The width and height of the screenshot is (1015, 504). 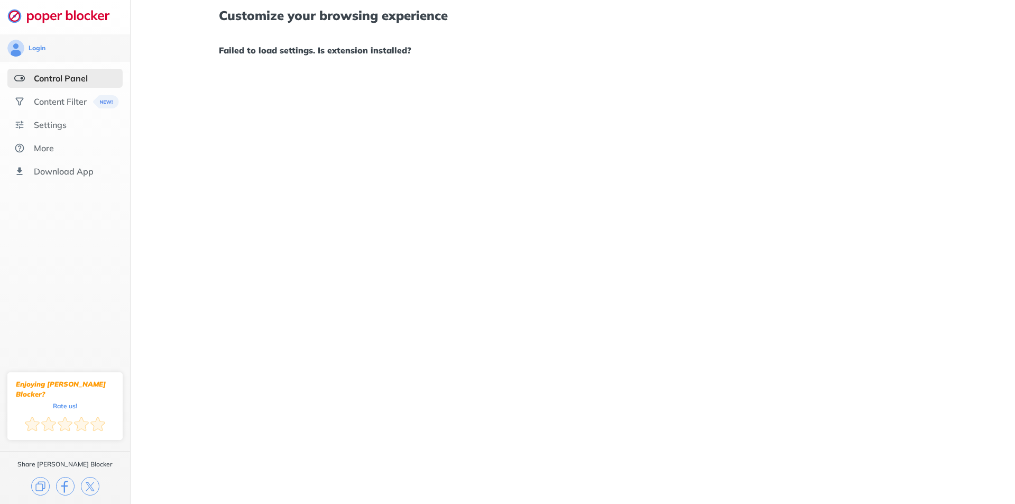 I want to click on div: Settings, so click(x=50, y=125).